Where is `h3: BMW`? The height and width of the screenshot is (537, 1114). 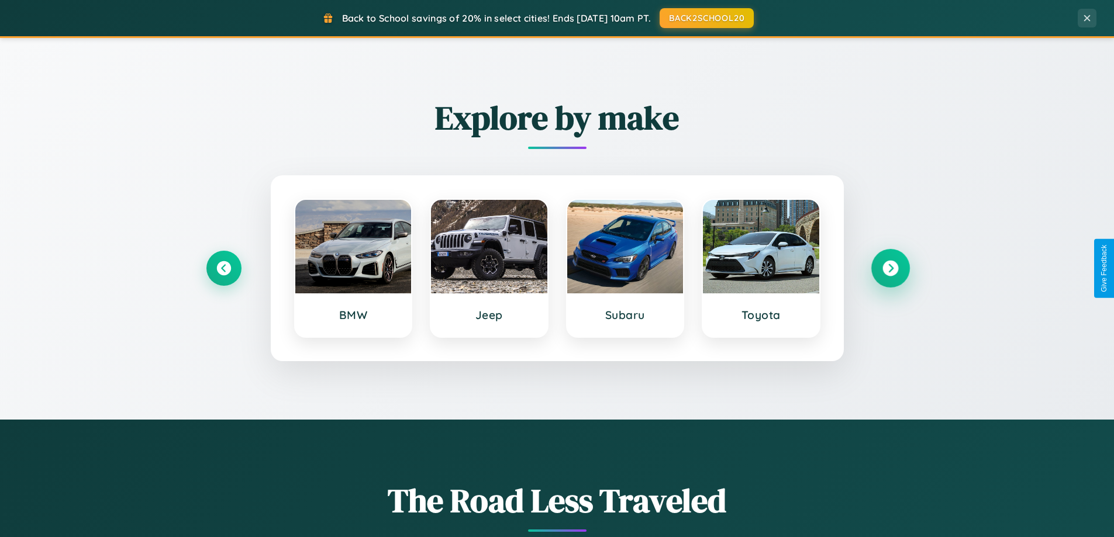
h3: BMW is located at coordinates (353, 315).